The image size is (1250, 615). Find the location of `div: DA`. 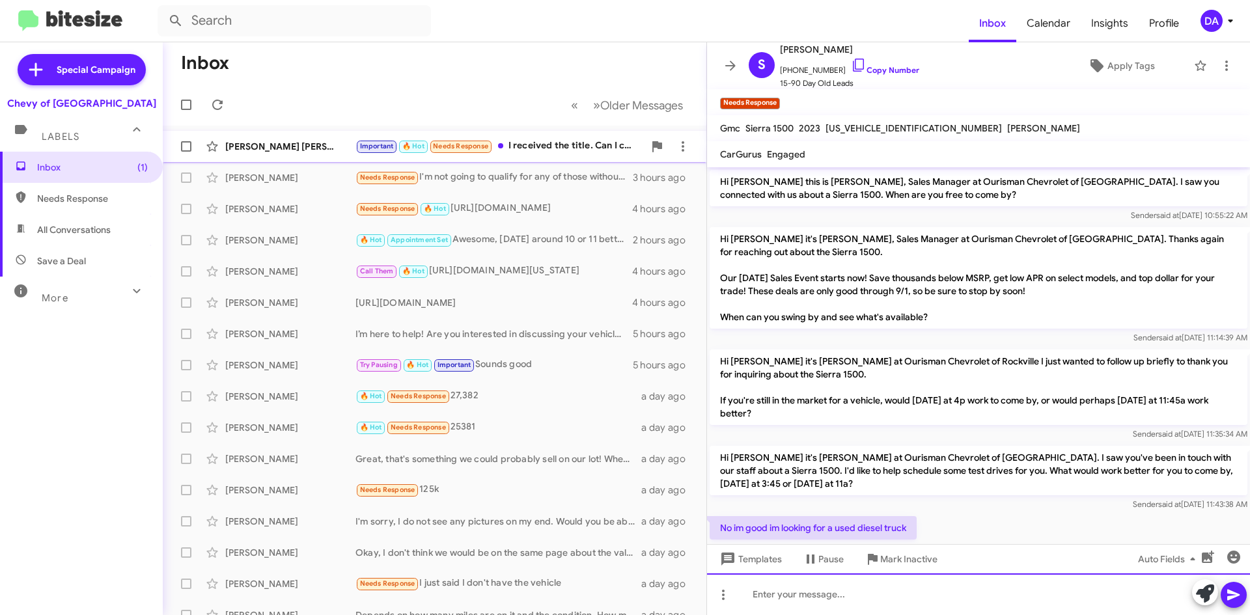

div: DA is located at coordinates (1211, 21).